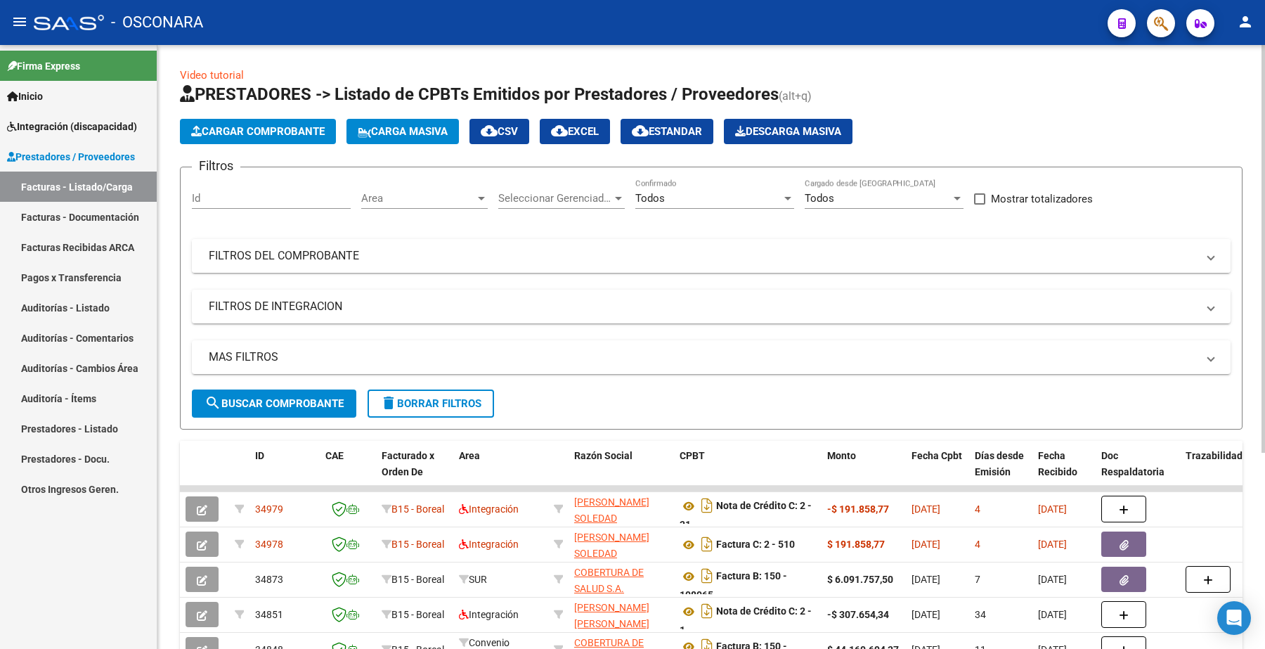 The height and width of the screenshot is (649, 1265). What do you see at coordinates (408, 463) in the screenshot?
I see `span: Facturado x Orden De` at bounding box center [408, 463].